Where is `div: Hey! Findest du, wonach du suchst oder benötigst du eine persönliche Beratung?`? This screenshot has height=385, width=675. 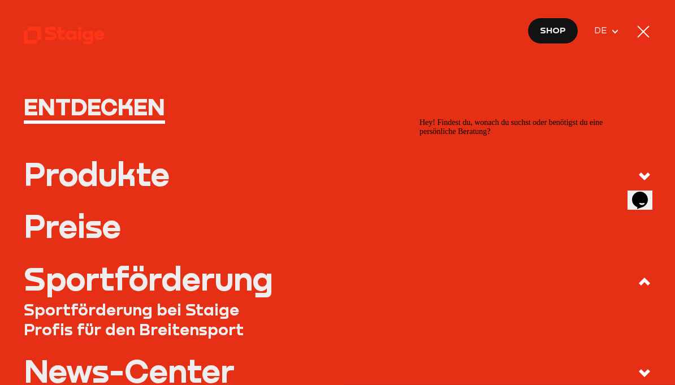
div: Hey! Findest du, wonach du suchst oder benötigst du eine persönliche Beratung? is located at coordinates (106, 14).